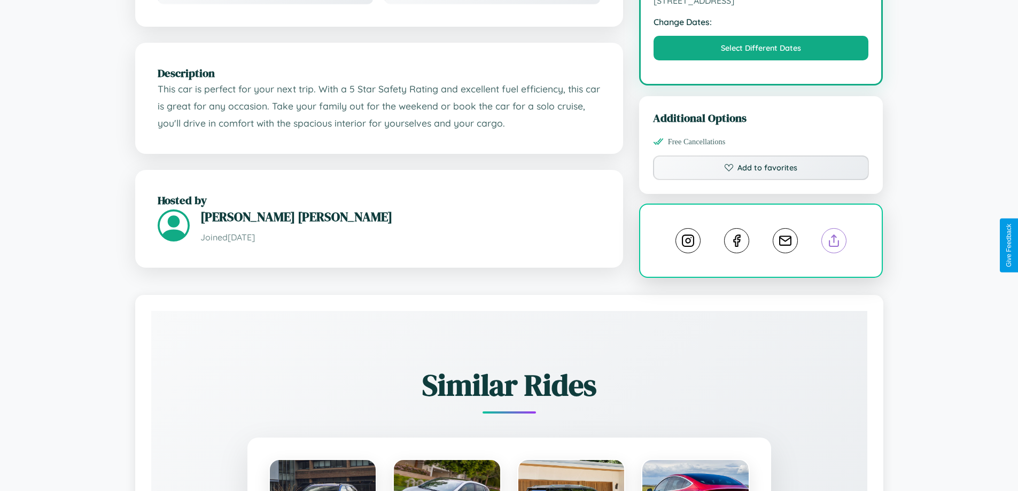 The image size is (1018, 491). I want to click on button: Select Different Dates, so click(761, 48).